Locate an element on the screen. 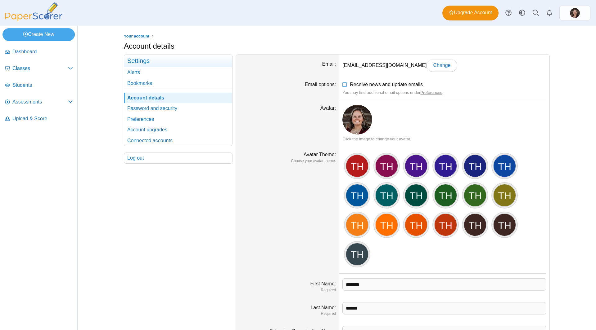  span: Assessments is located at coordinates (40, 102).